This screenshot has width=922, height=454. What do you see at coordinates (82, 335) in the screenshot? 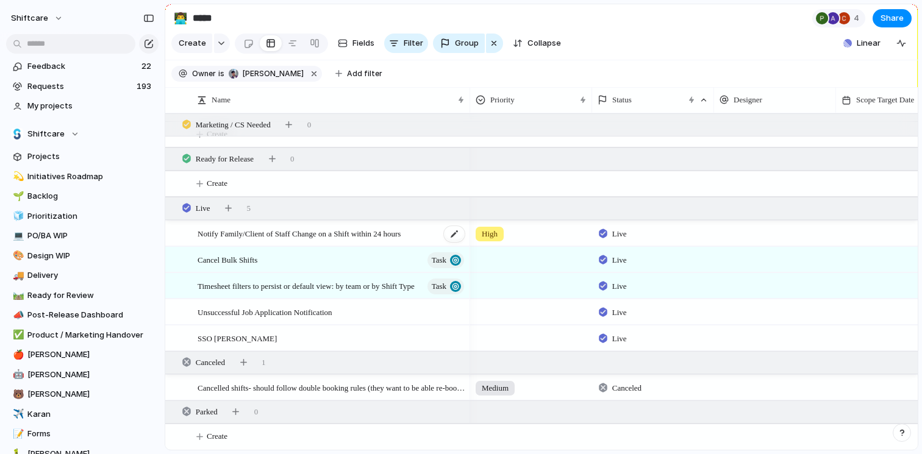
I see `div: ✅Product / Marketing Handover` at bounding box center [82, 335].